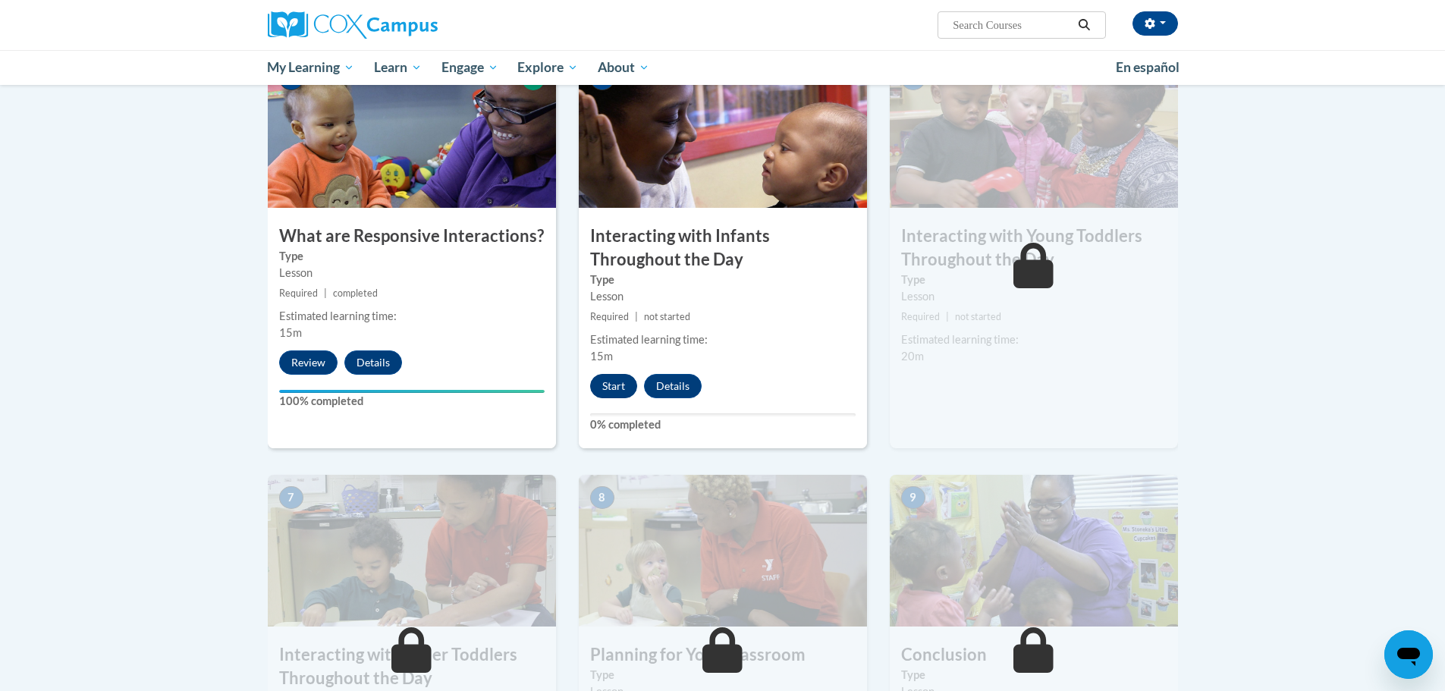  What do you see at coordinates (412, 236) in the screenshot?
I see `h3: What are Responsive Interactions?` at bounding box center [412, 236].